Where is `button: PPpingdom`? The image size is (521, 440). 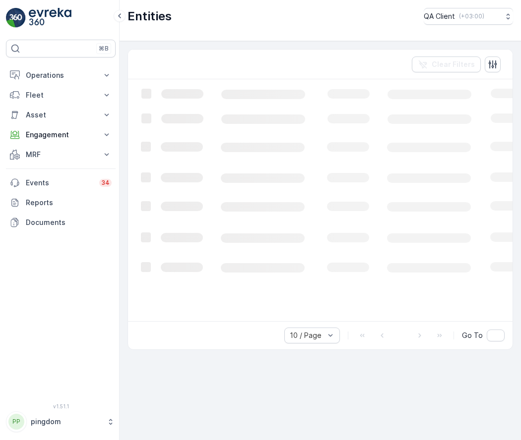 button: PPpingdom is located at coordinates (60, 422).